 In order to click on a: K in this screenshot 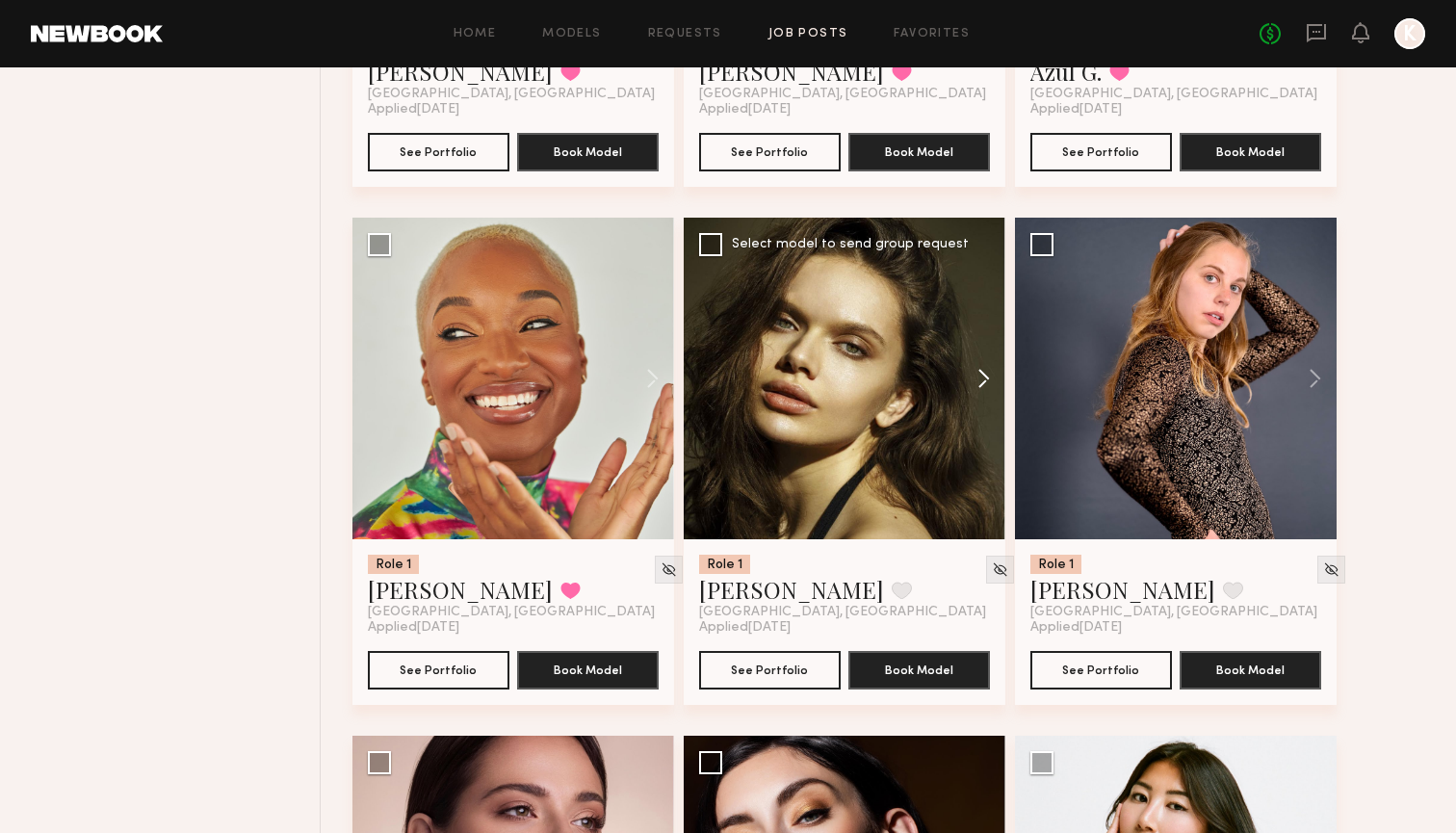, I will do `click(1410, 34)`.